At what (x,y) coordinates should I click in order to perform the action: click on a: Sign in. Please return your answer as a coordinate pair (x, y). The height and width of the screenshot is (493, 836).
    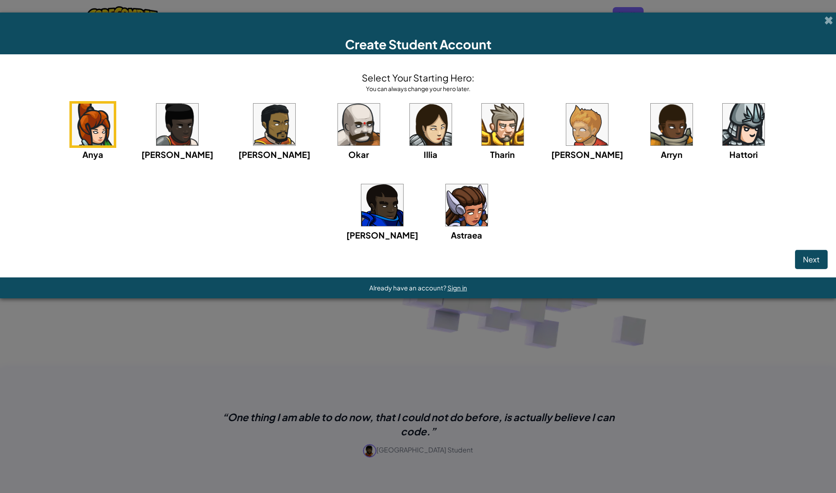
    Looking at the image, I should click on (457, 288).